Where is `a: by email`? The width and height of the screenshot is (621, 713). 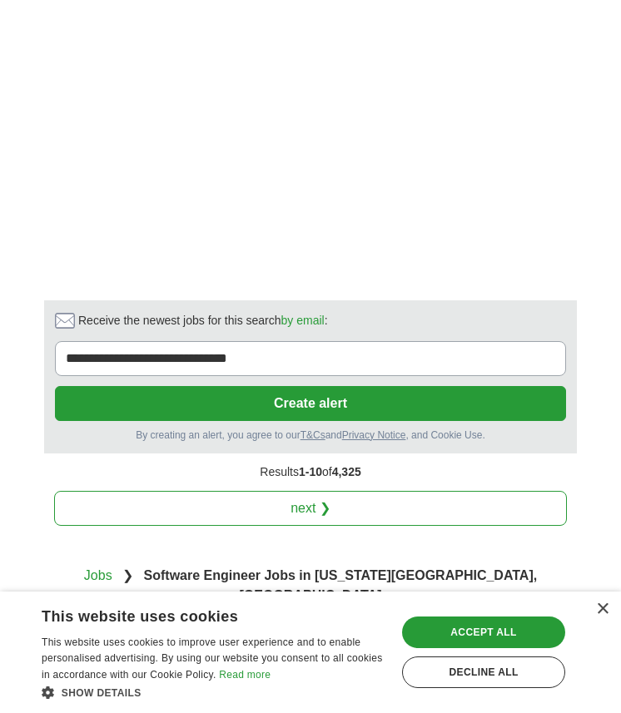 a: by email is located at coordinates (303, 321).